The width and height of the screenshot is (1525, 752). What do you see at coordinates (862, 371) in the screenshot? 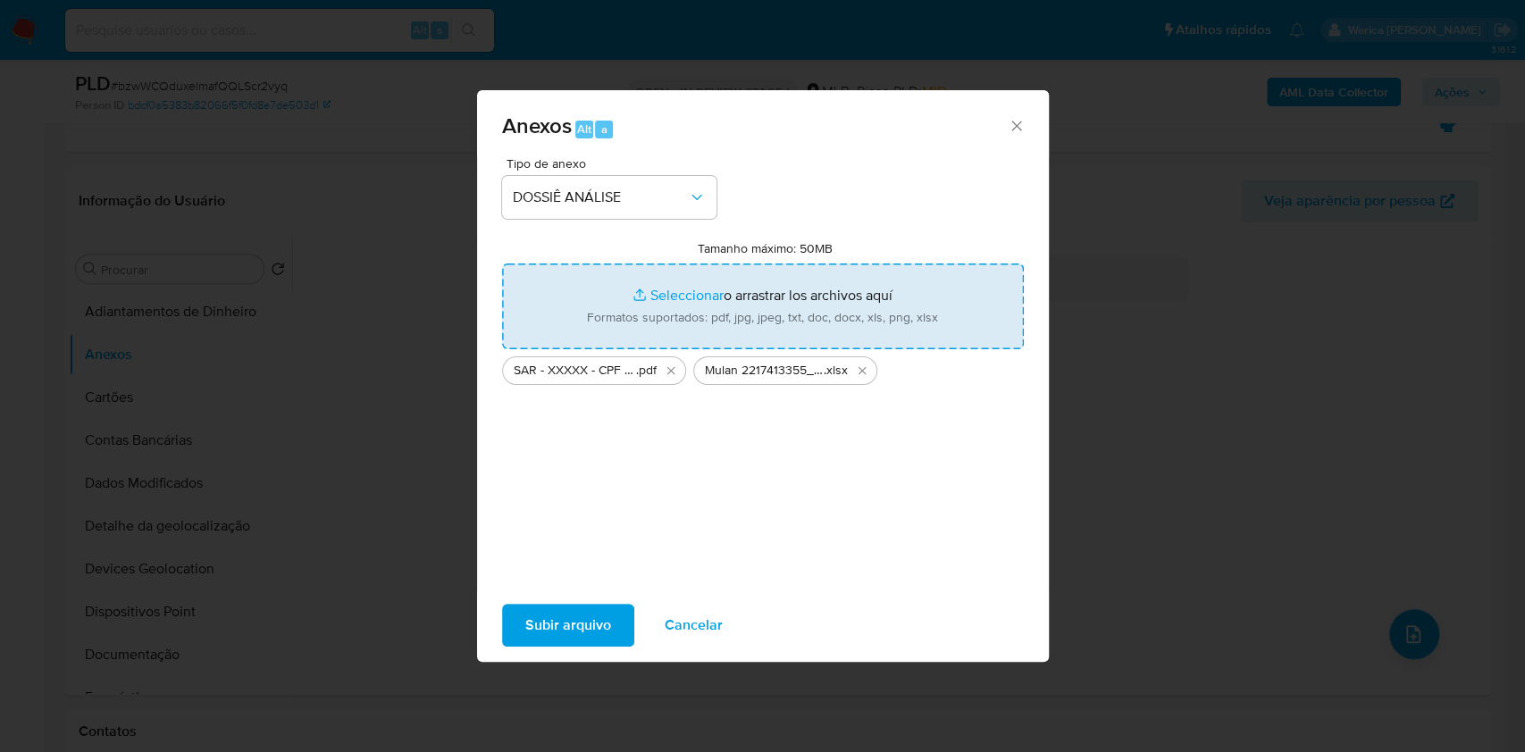
I see `button: Eliminar Mulan 2217413355_2025_09_29_18_27_38.xlsx` at bounding box center [862, 371].